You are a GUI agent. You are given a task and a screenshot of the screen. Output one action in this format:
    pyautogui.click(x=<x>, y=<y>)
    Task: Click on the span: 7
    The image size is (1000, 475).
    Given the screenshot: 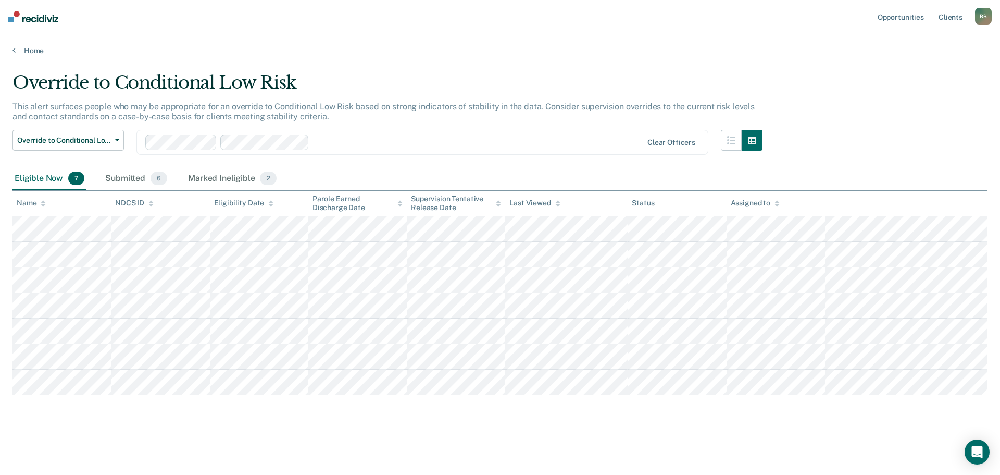 What is the action you would take?
    pyautogui.click(x=76, y=178)
    